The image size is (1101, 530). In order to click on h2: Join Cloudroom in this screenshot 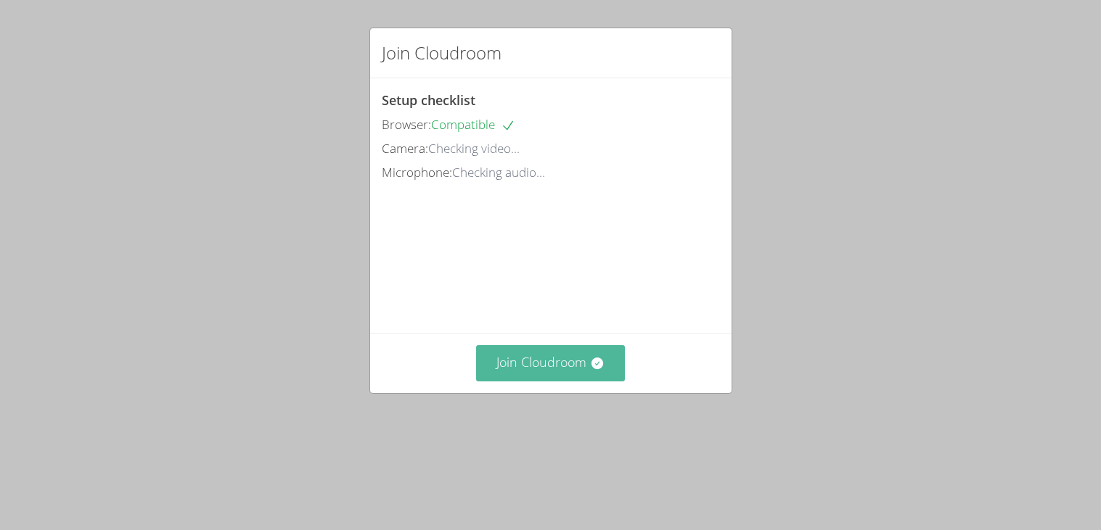, I will do `click(441, 53)`.